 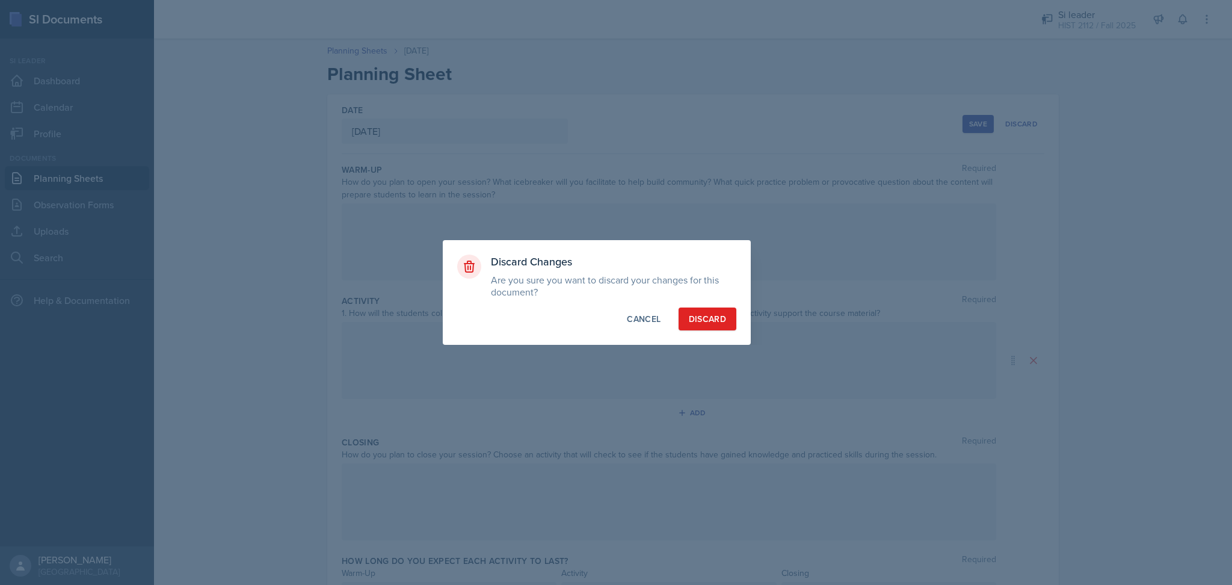 What do you see at coordinates (613, 262) in the screenshot?
I see `h3: Discard Changes` at bounding box center [613, 262].